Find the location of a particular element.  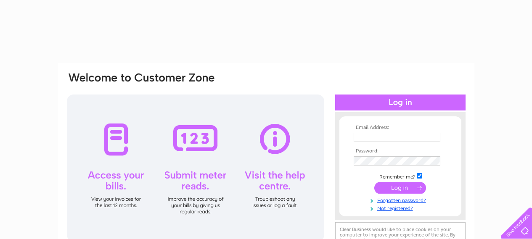

td: Remember me? is located at coordinates (400, 176).